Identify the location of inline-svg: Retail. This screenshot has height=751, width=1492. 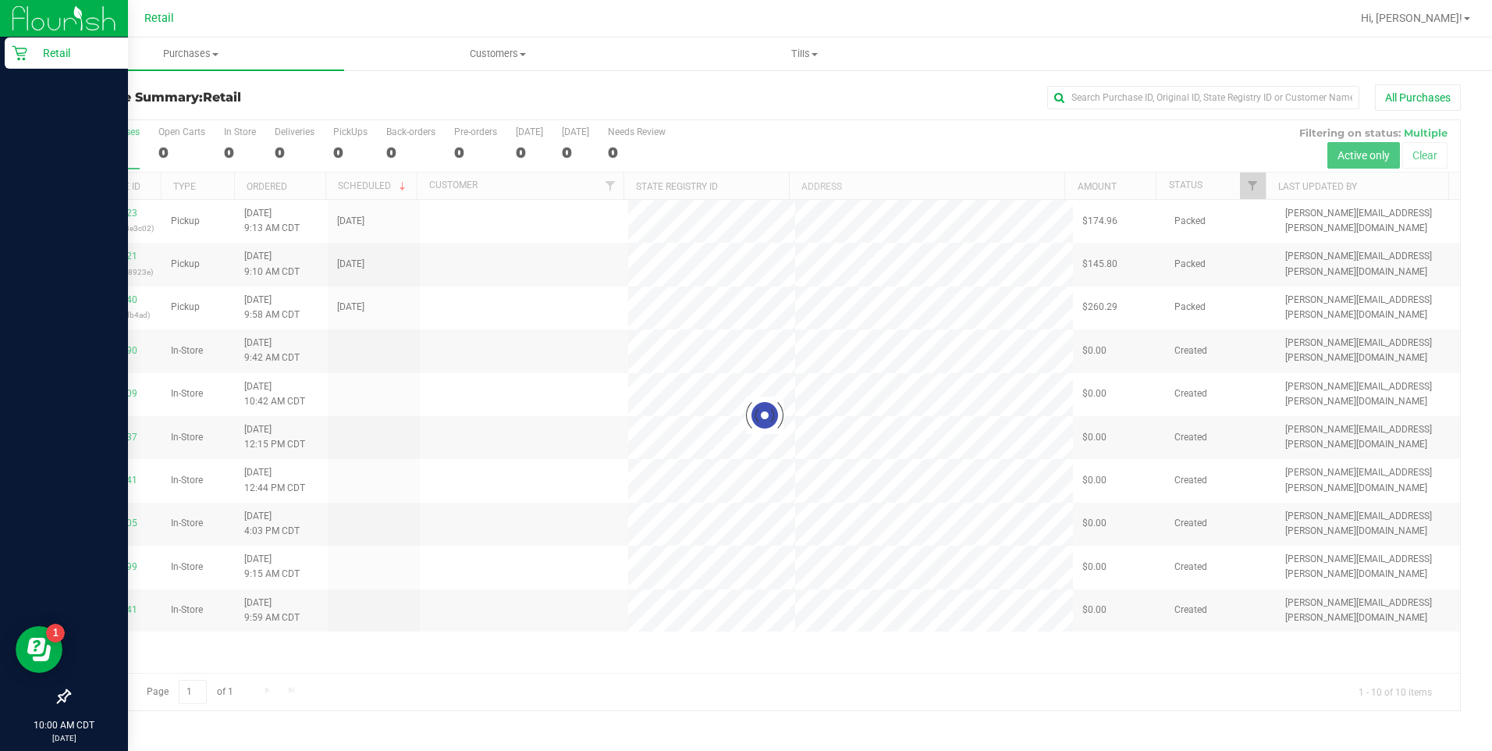
(20, 53).